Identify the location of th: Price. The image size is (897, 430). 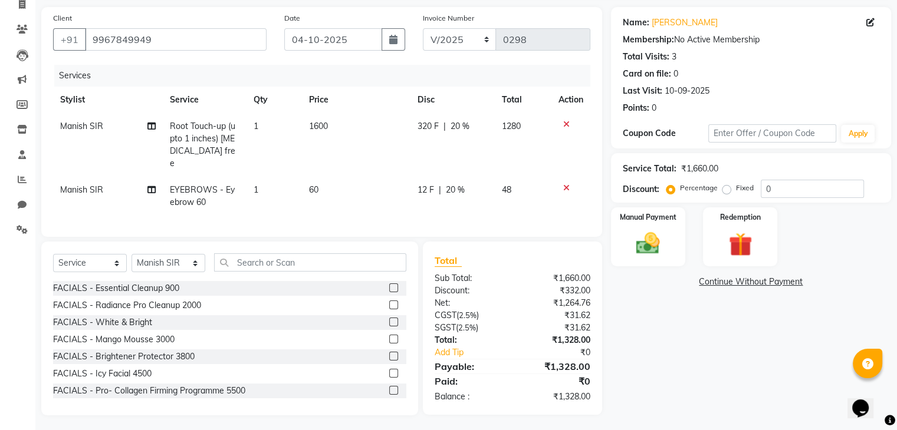
(356, 100).